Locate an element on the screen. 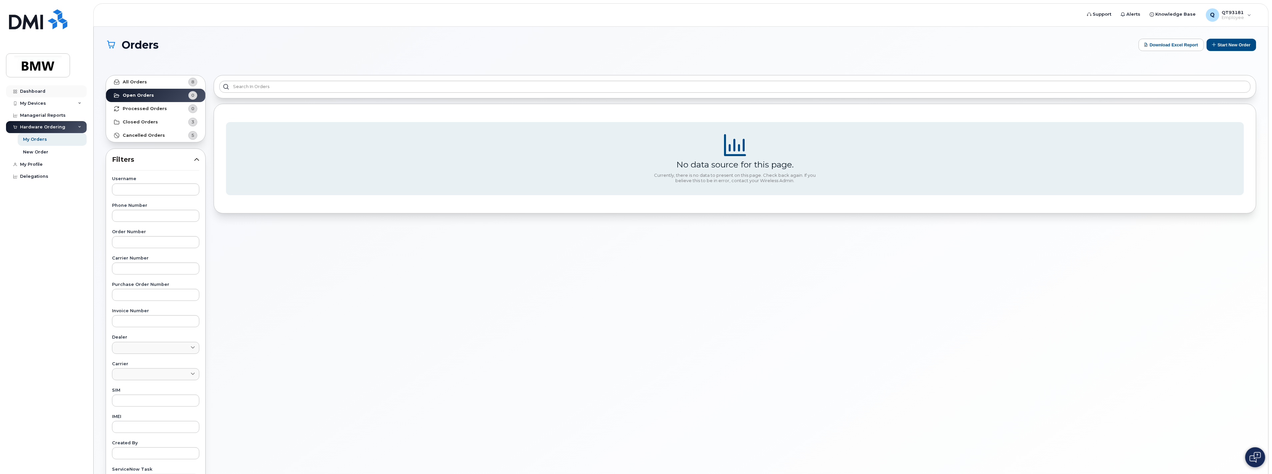  strong: Cancelled Orders is located at coordinates (144, 135).